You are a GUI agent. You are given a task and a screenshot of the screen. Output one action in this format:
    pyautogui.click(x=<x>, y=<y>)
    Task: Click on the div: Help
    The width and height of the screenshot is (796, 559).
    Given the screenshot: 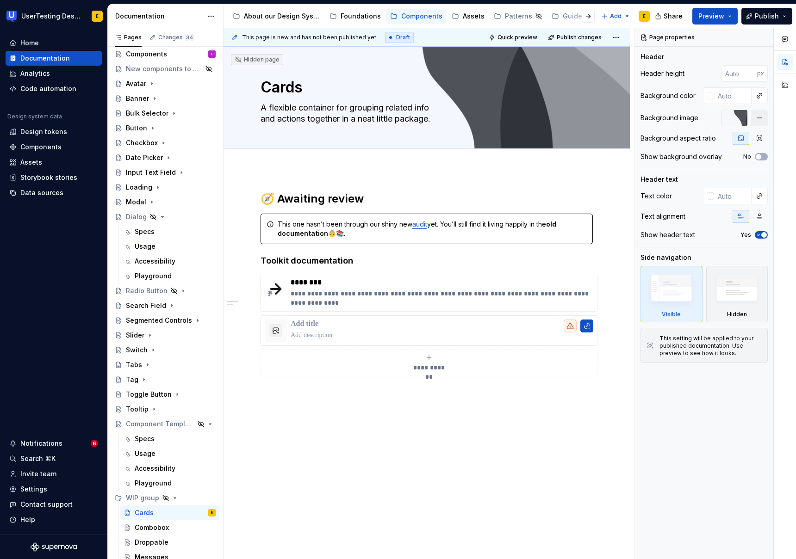 What is the action you would take?
    pyautogui.click(x=28, y=520)
    